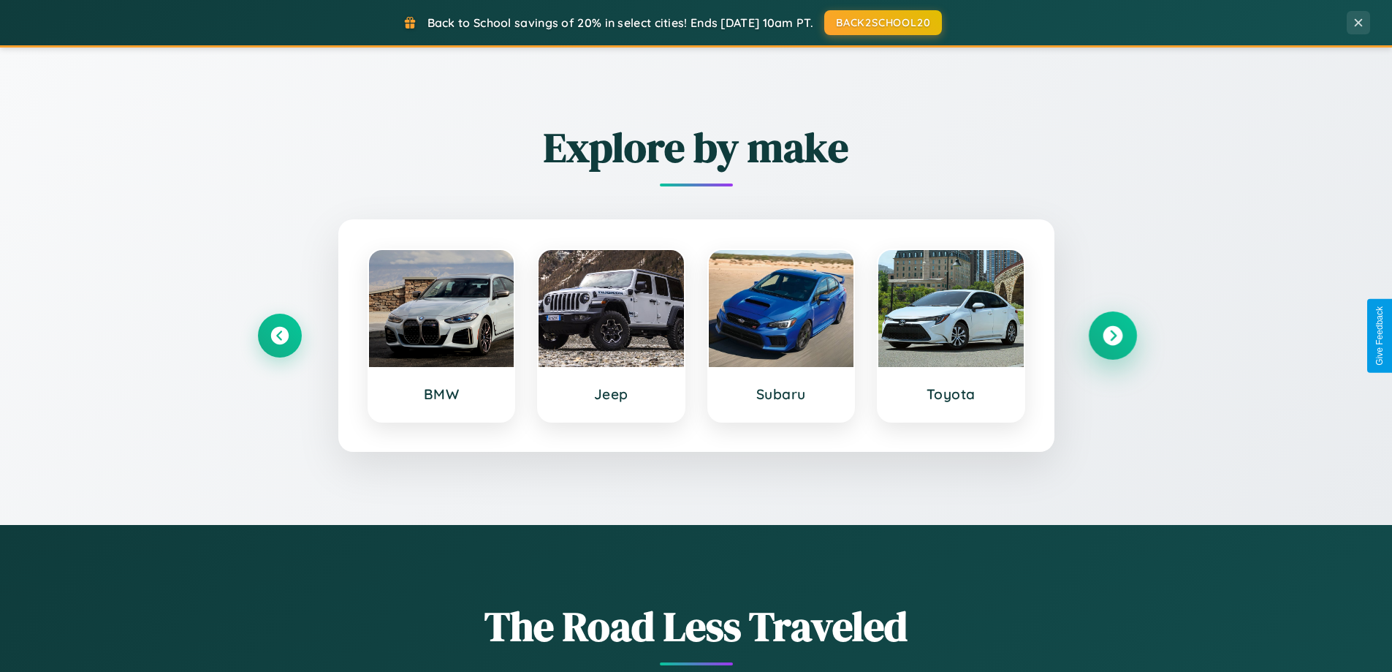 The height and width of the screenshot is (672, 1392). What do you see at coordinates (951, 394) in the screenshot?
I see `h3: Toyota` at bounding box center [951, 394].